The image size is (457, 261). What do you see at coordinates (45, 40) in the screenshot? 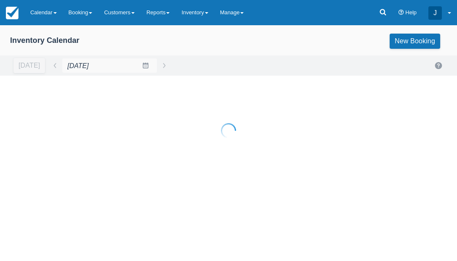
I see `div: Inventory Calendar` at bounding box center [45, 40].